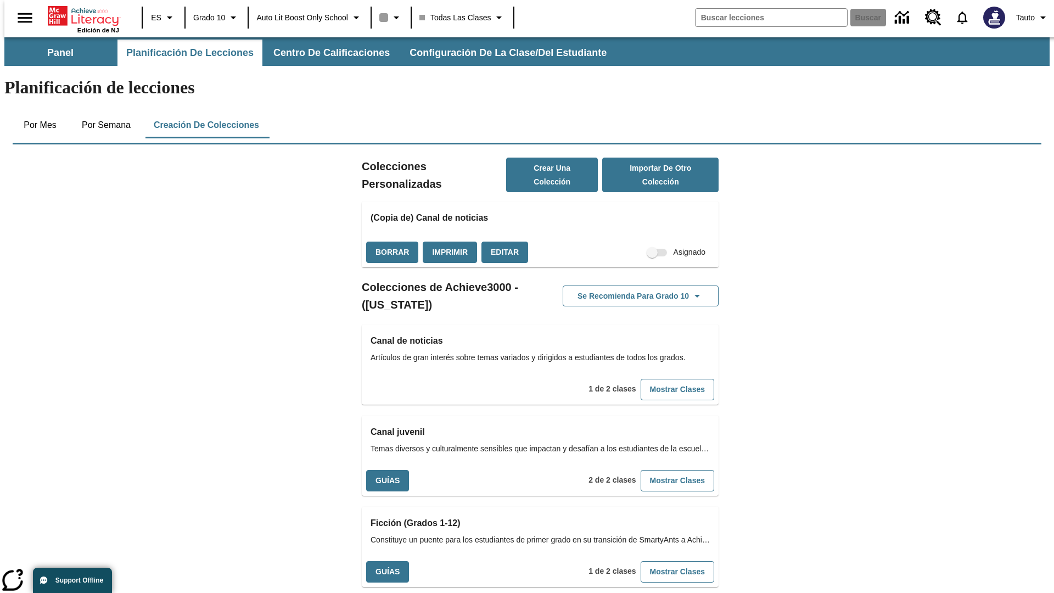 Image resolution: width=1054 pixels, height=593 pixels. Describe the element at coordinates (434, 175) in the screenshot. I see `h2: Colecciones Personalizadas` at that location.